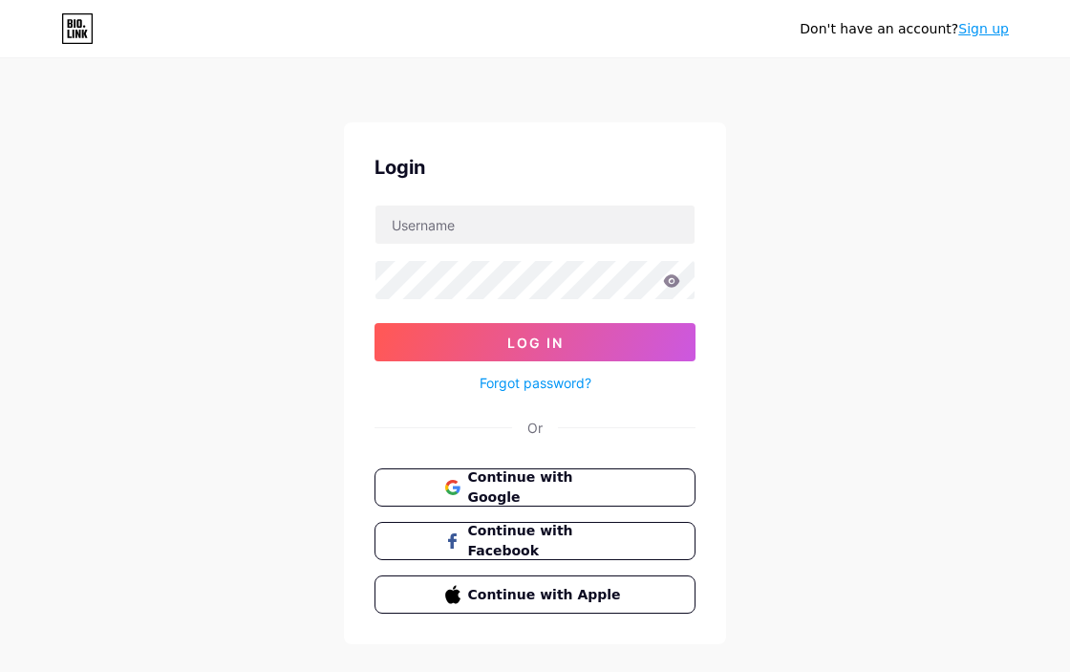 This screenshot has height=672, width=1070. Describe the element at coordinates (535, 487) in the screenshot. I see `a: Continue with Google` at that location.